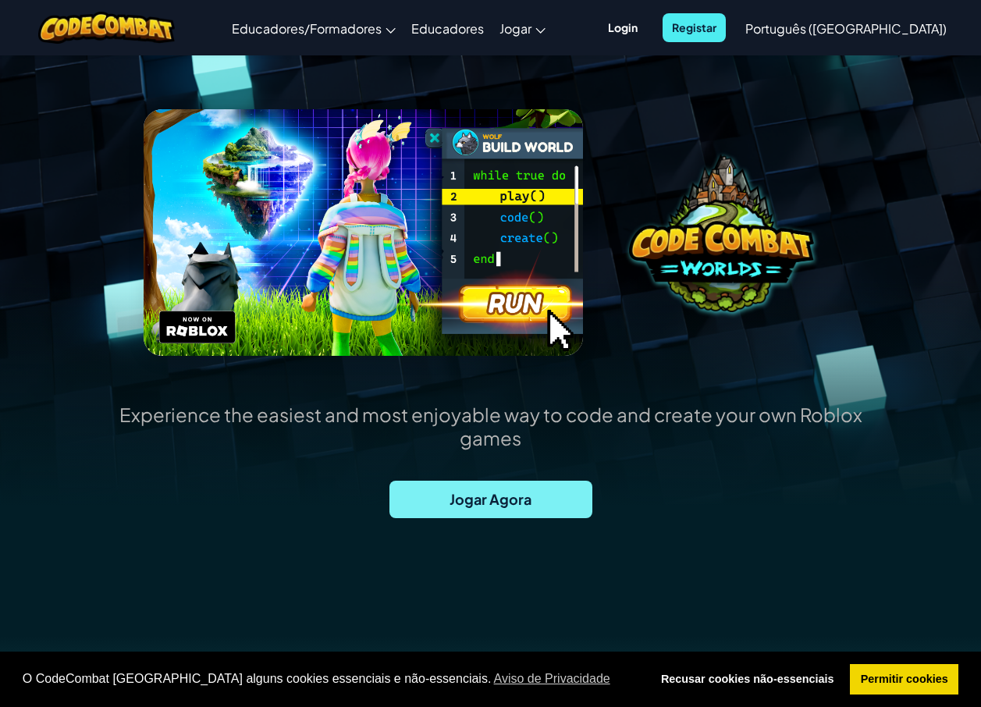 The image size is (981, 707). What do you see at coordinates (694, 27) in the screenshot?
I see `button: Registar` at bounding box center [694, 27].